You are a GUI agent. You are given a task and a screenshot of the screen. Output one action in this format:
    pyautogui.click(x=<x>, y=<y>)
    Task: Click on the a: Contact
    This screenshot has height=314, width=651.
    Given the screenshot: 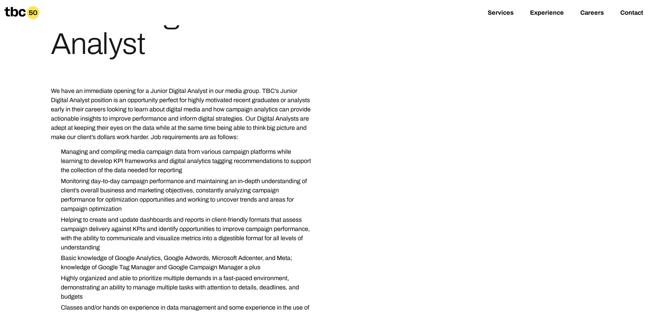 What is the action you would take?
    pyautogui.click(x=631, y=13)
    